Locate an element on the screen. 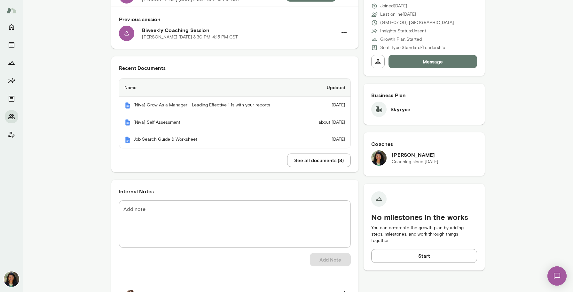 This screenshot has width=573, height=292. button: Documents is located at coordinates (12, 99).